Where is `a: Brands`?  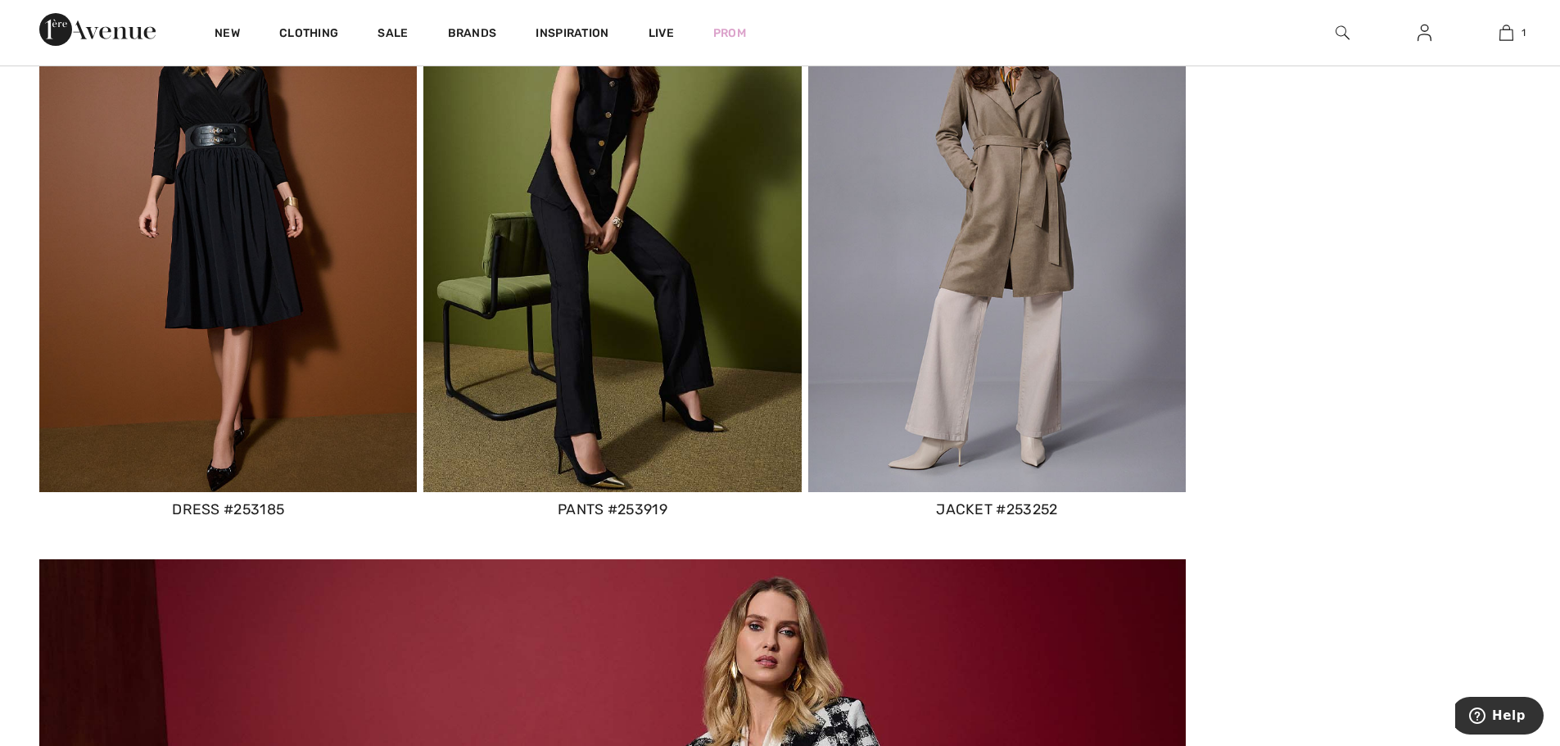 a: Brands is located at coordinates (472, 34).